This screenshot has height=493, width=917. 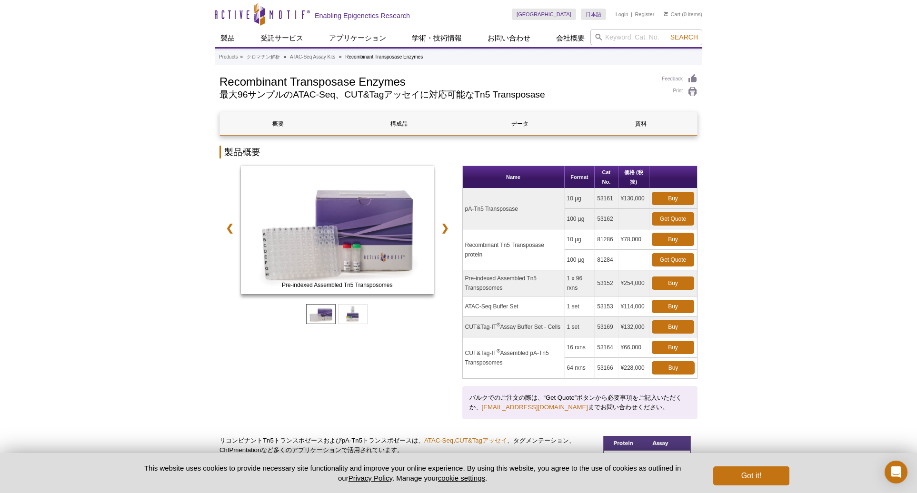 I want to click on li: Recombinant Transposase Enzymes, so click(x=384, y=57).